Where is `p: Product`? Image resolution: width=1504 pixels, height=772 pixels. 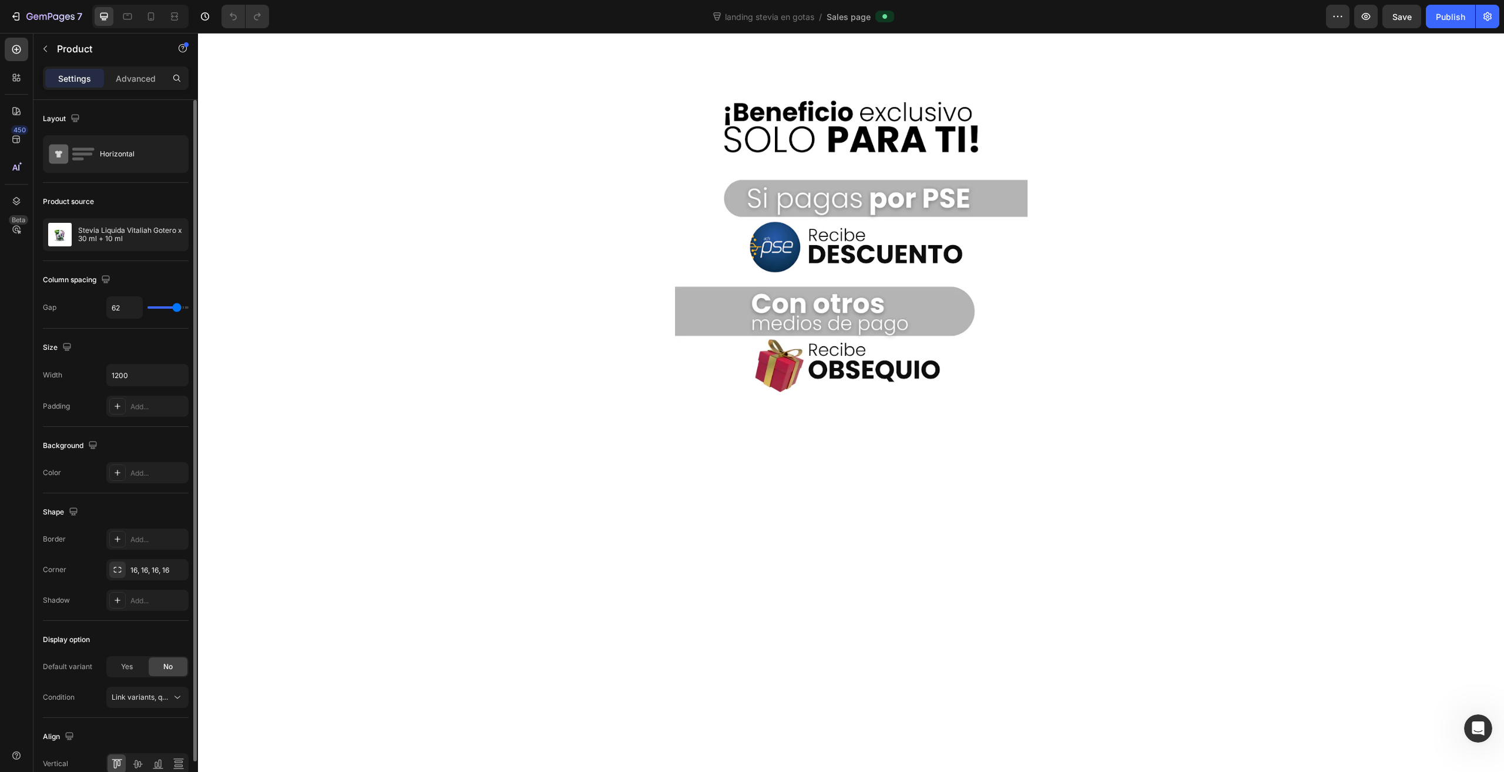 p: Product is located at coordinates (107, 49).